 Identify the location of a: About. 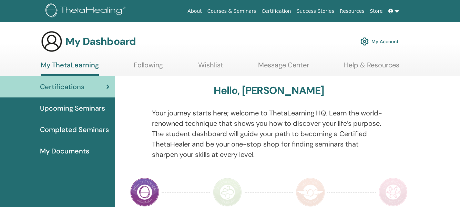
(195, 11).